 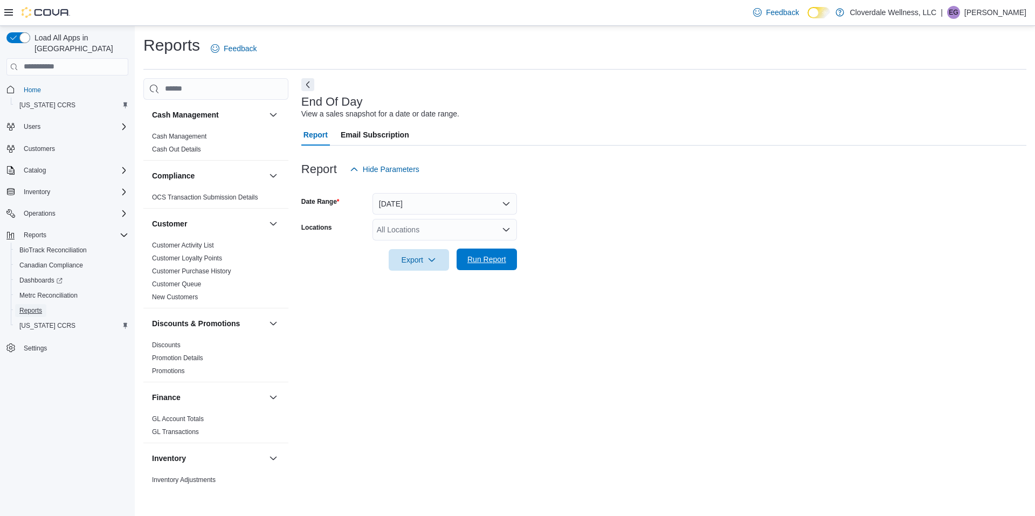 I want to click on a: Cash Management, so click(x=179, y=136).